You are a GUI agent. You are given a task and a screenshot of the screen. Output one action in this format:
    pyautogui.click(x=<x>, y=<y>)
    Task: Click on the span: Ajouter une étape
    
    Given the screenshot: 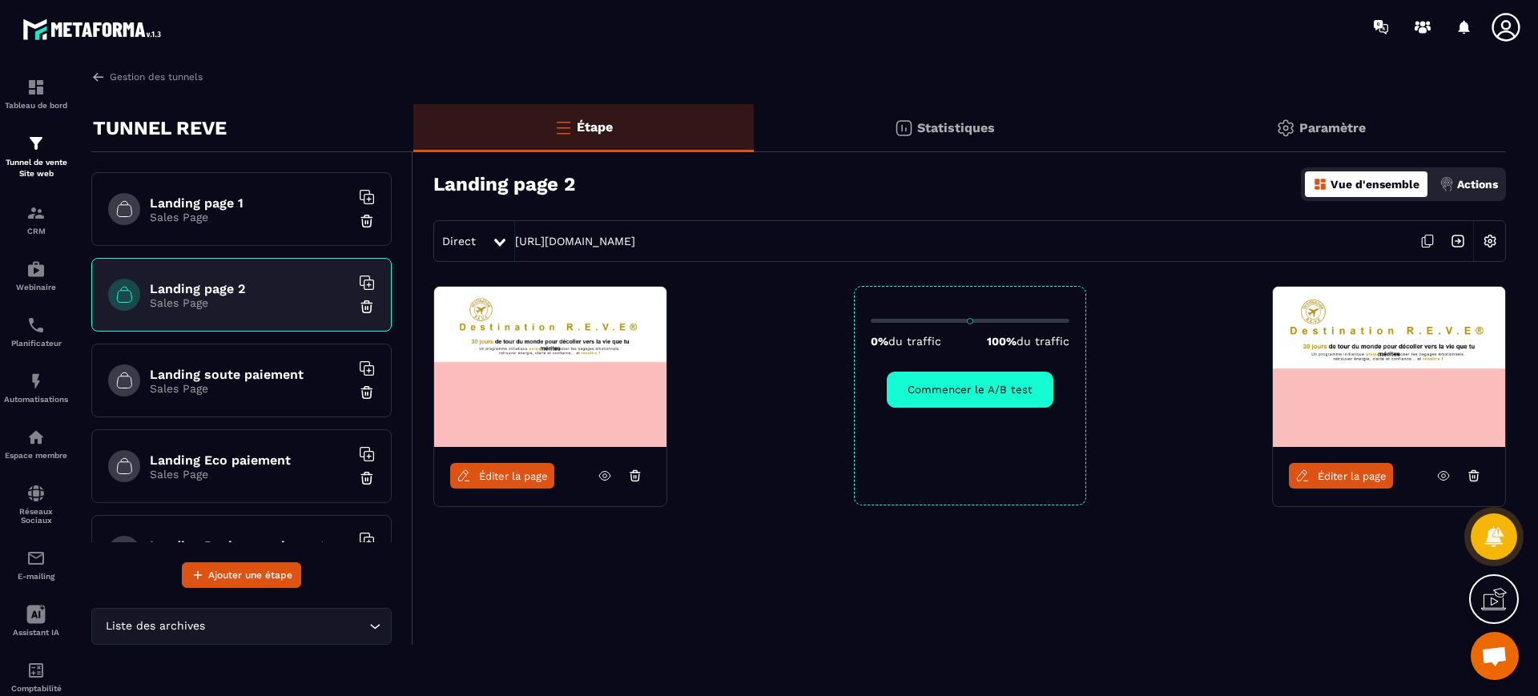 What is the action you would take?
    pyautogui.click(x=250, y=575)
    